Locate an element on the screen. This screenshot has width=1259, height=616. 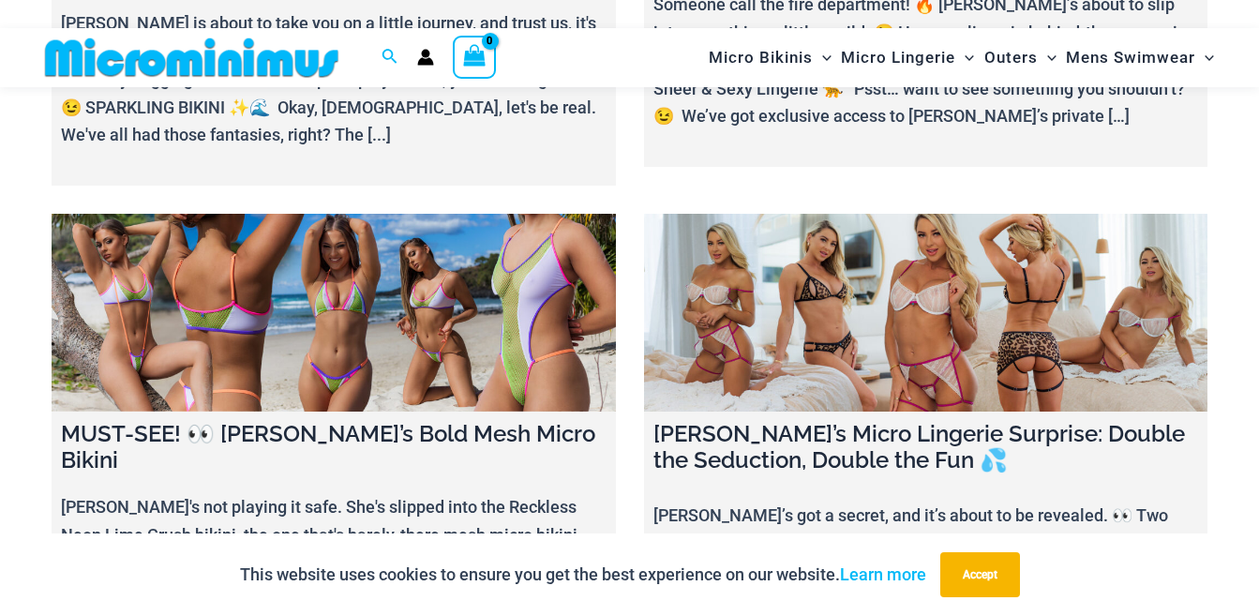
button: Accept is located at coordinates (980, 575).